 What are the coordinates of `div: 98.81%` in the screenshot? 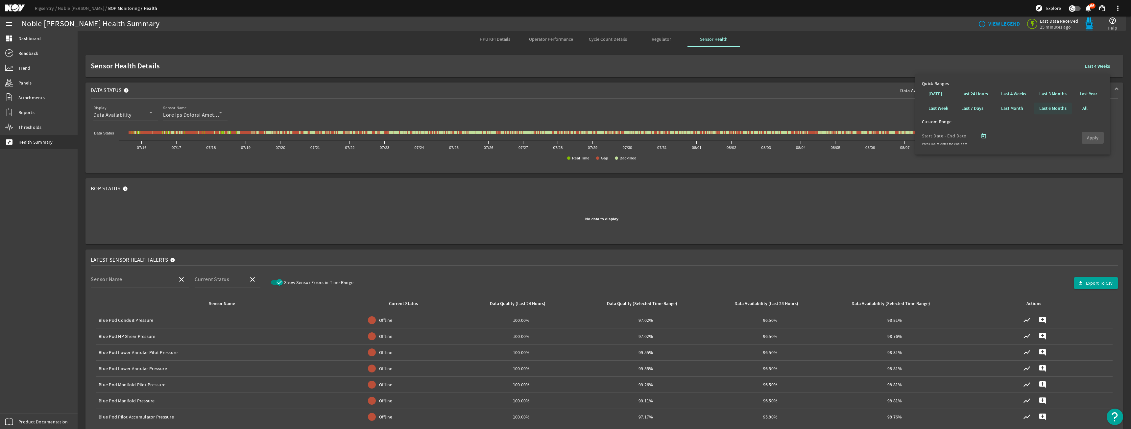 It's located at (895, 320).